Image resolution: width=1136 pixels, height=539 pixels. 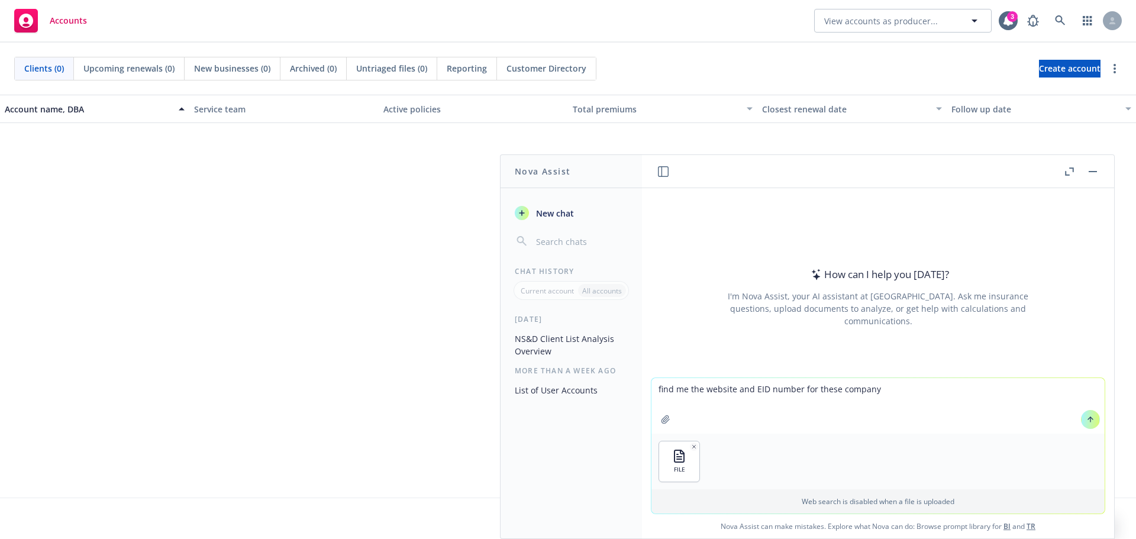 I want to click on span: Nova Assist can make mistakes. Explore what Nova can do: Browse prompt library for and, so click(x=878, y=526).